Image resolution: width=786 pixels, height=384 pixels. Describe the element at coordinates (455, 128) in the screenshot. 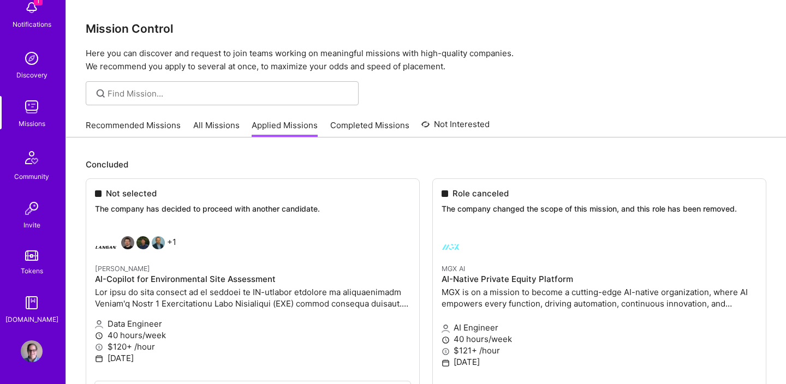

I see `a: Not Interested` at that location.